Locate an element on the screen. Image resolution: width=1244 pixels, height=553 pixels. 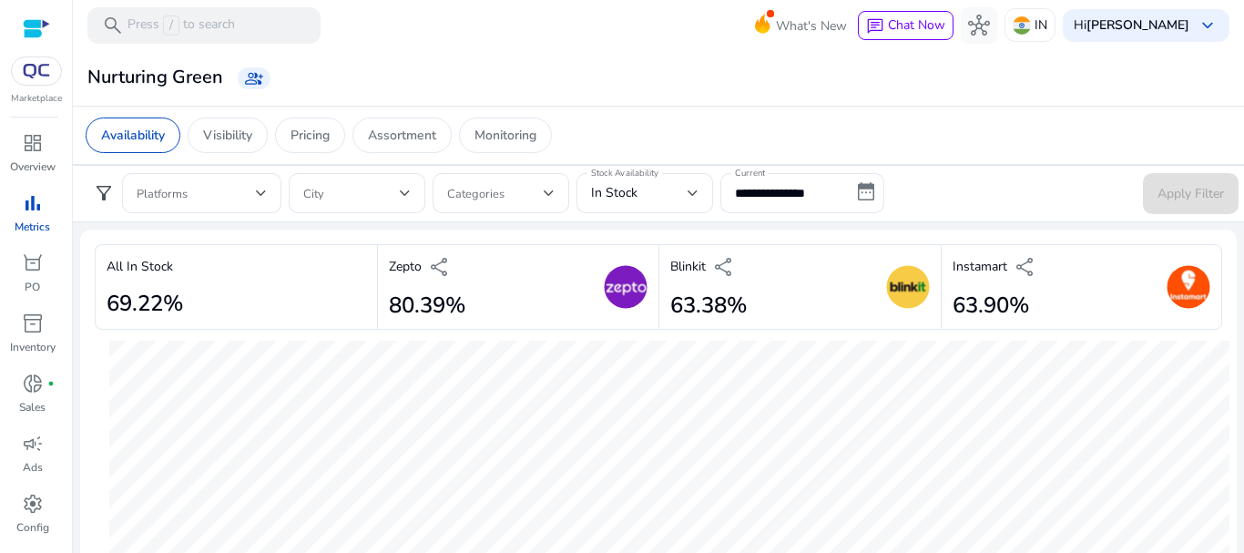
span: dashboard is located at coordinates (33, 143).